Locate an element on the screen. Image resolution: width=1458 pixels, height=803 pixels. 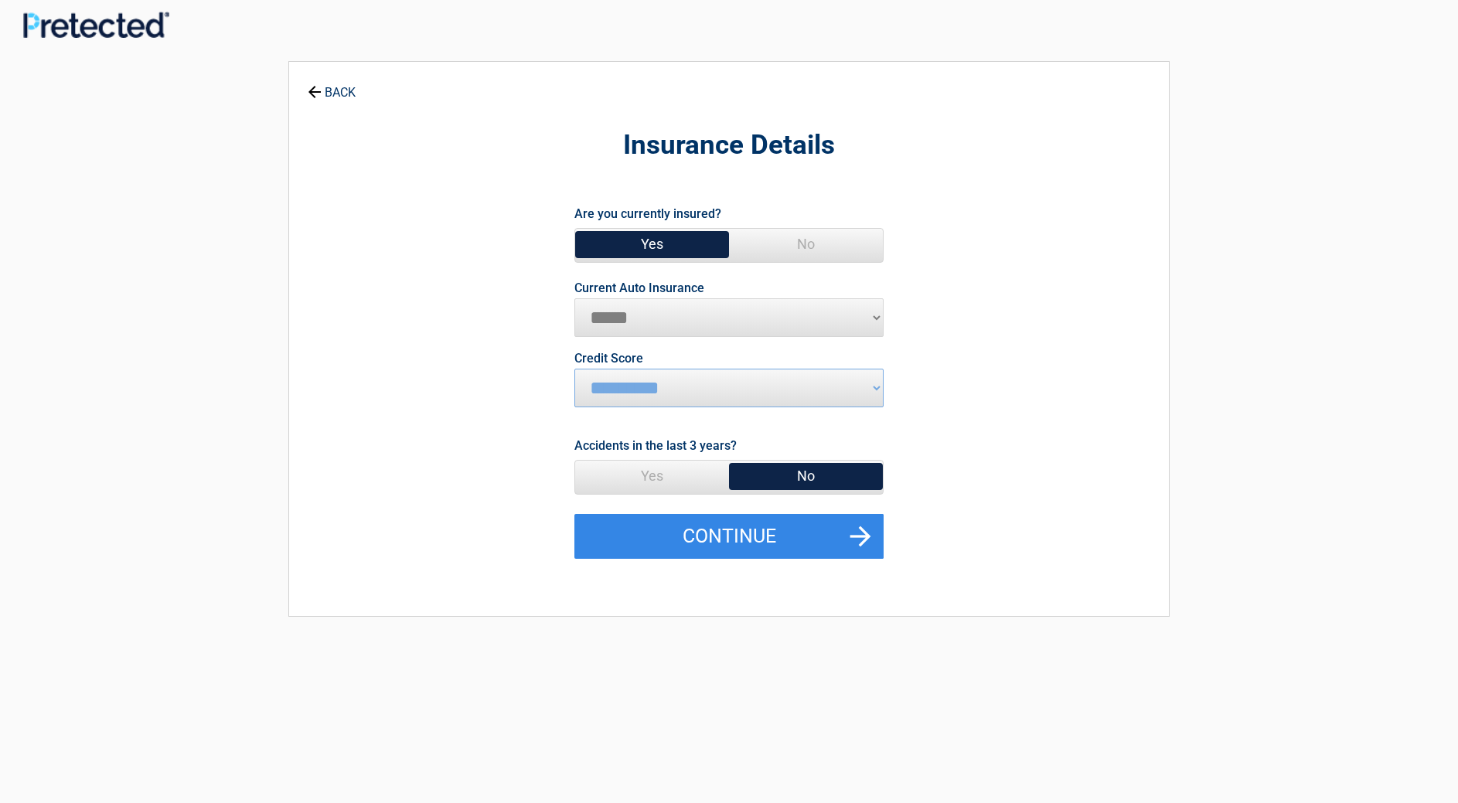
label: Accidents in the last 3 years? is located at coordinates (655, 445).